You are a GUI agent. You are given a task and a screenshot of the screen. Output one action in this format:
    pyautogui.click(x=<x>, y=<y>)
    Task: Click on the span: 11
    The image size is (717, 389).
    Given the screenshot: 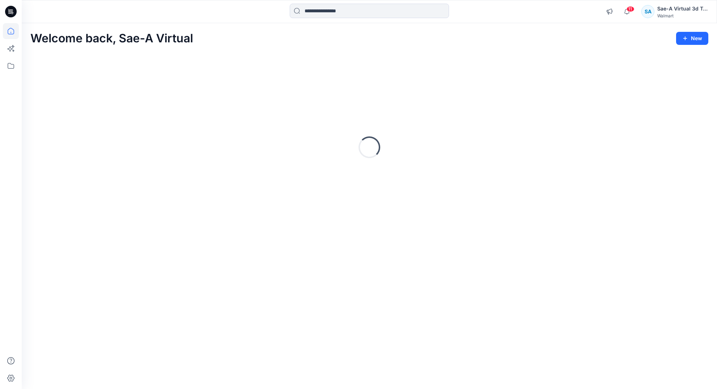 What is the action you would take?
    pyautogui.click(x=630, y=9)
    